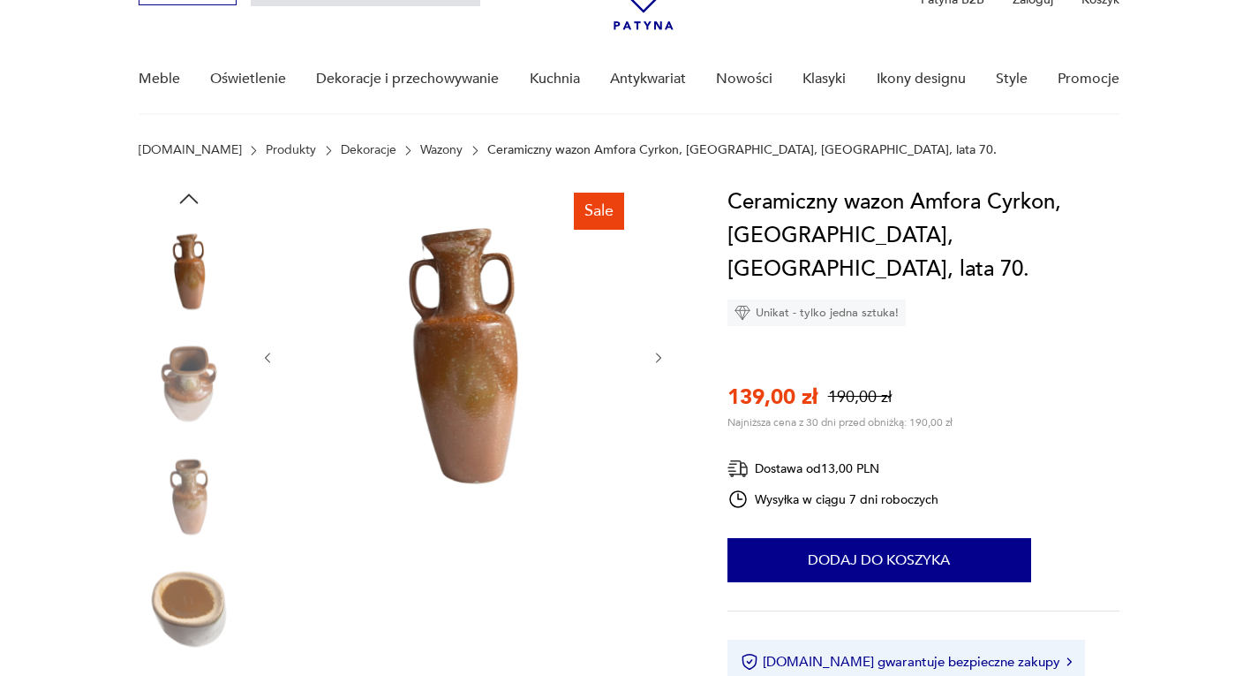 The width and height of the screenshot is (1258, 676). Describe the element at coordinates (750, 661) in the screenshot. I see `img: Ikona certyfikatu` at that location.